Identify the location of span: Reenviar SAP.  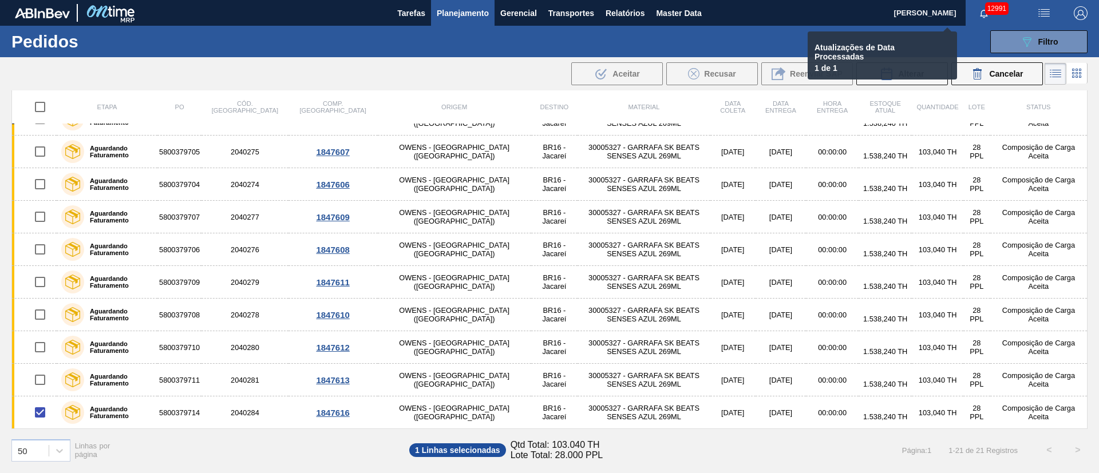
(816, 74).